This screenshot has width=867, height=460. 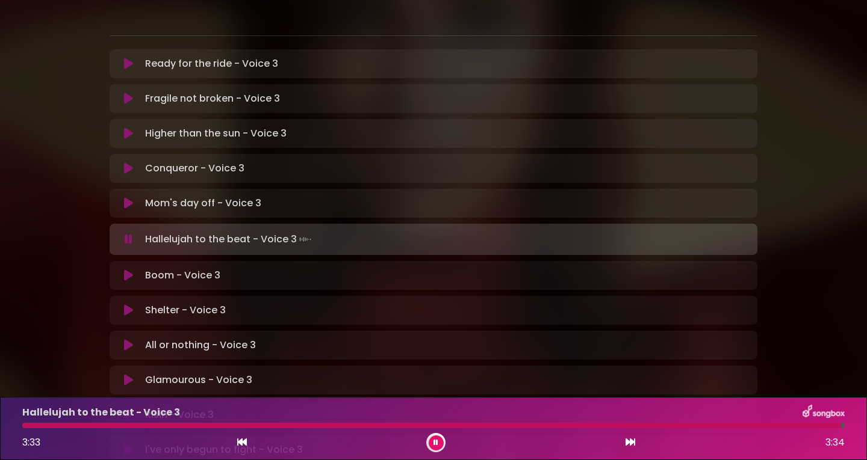 What do you see at coordinates (194, 169) in the screenshot?
I see `p: Conqueror - Voice 3` at bounding box center [194, 169].